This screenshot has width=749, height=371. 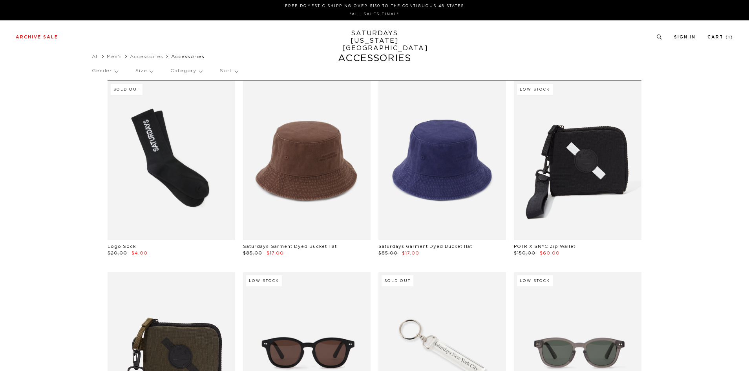 What do you see at coordinates (524, 253) in the screenshot?
I see `span: $150.00` at bounding box center [524, 253].